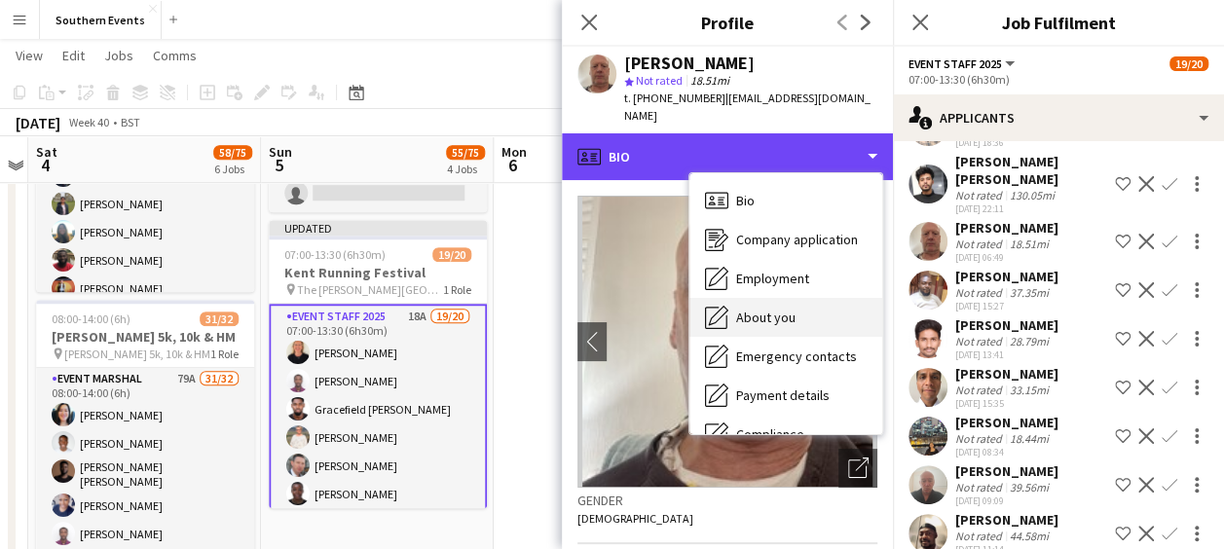  I want to click on span: 55/75, so click(466, 152).